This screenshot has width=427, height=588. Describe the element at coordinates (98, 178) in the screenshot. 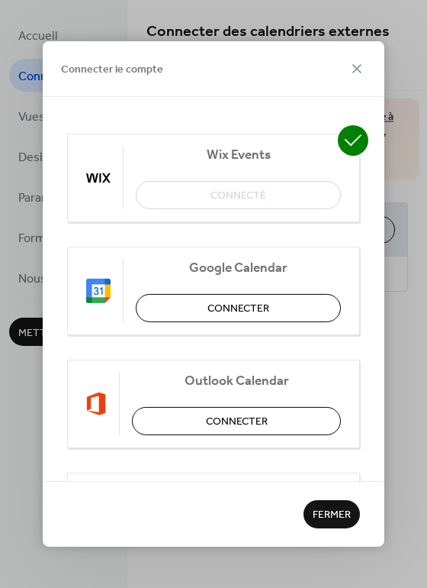

I see `img: wix` at that location.